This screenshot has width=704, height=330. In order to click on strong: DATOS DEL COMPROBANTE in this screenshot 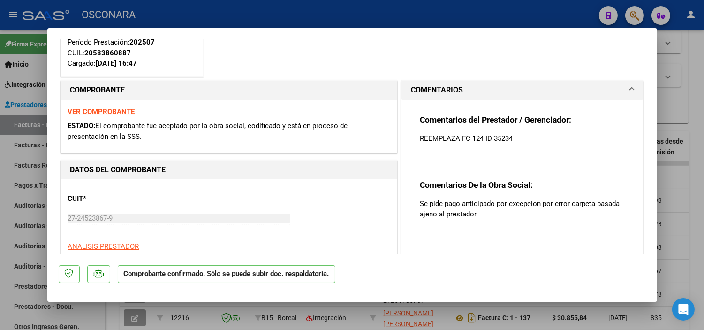, I will do `click(118, 169)`.